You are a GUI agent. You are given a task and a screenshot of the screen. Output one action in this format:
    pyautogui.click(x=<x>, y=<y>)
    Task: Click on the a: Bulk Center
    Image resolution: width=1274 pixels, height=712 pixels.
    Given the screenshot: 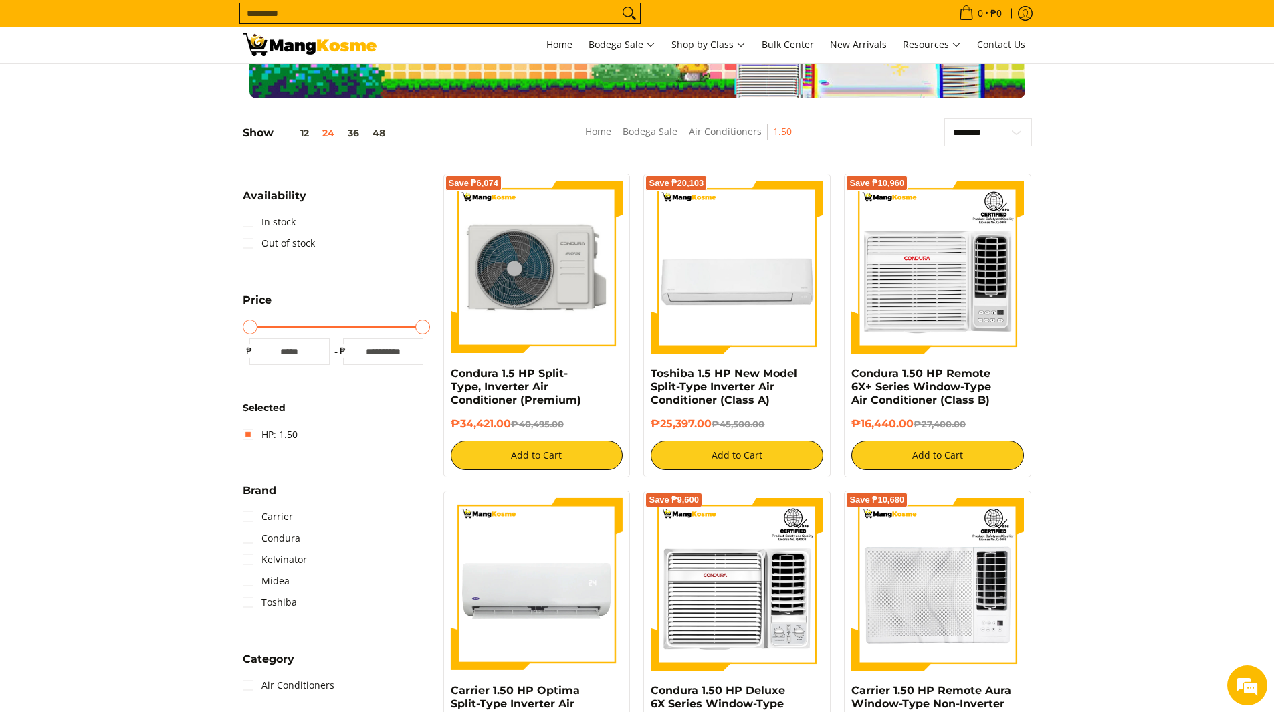 What is the action you would take?
    pyautogui.click(x=788, y=45)
    